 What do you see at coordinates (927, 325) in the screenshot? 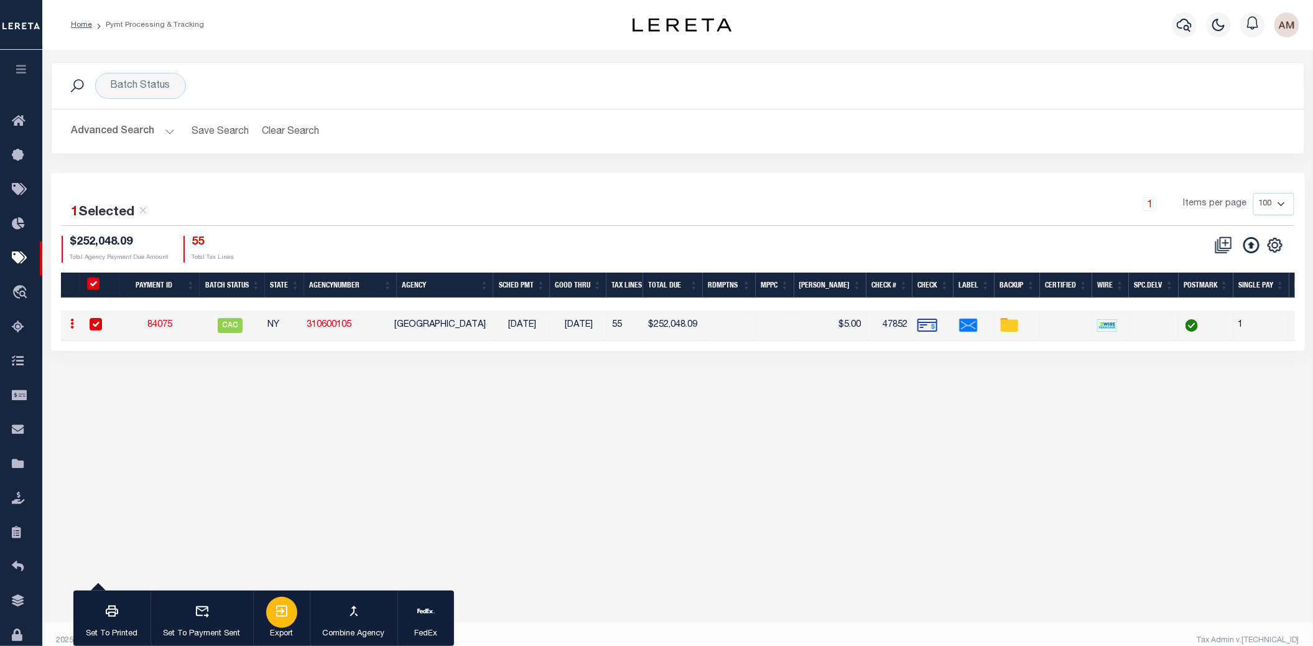
I see `img: check-bank.png` at bounding box center [927, 325].